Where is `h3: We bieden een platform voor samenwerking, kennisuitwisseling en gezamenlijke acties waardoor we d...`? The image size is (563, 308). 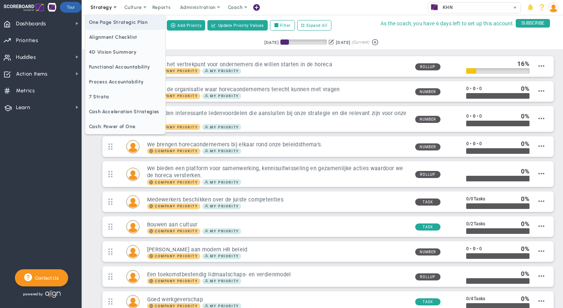
h3: We bieden een platform voor samenwerking, kennisuitwisseling en gezamenlijke acties waardoor we d... is located at coordinates (278, 172).